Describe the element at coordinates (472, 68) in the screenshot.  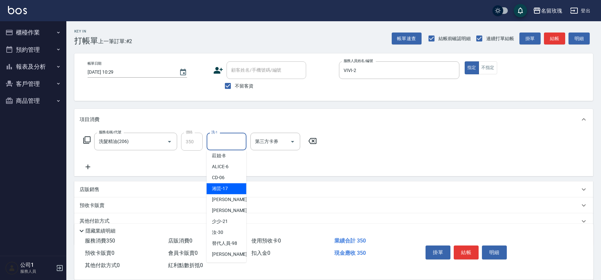
I see `button: 指定` at that location.